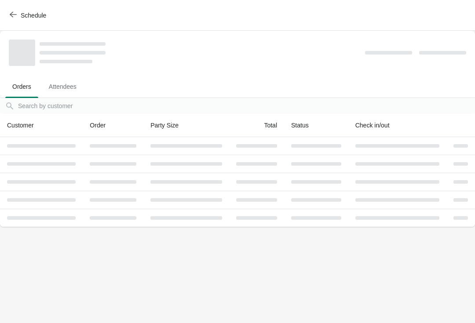 The width and height of the screenshot is (475, 323). I want to click on span: Schedule, so click(33, 15).